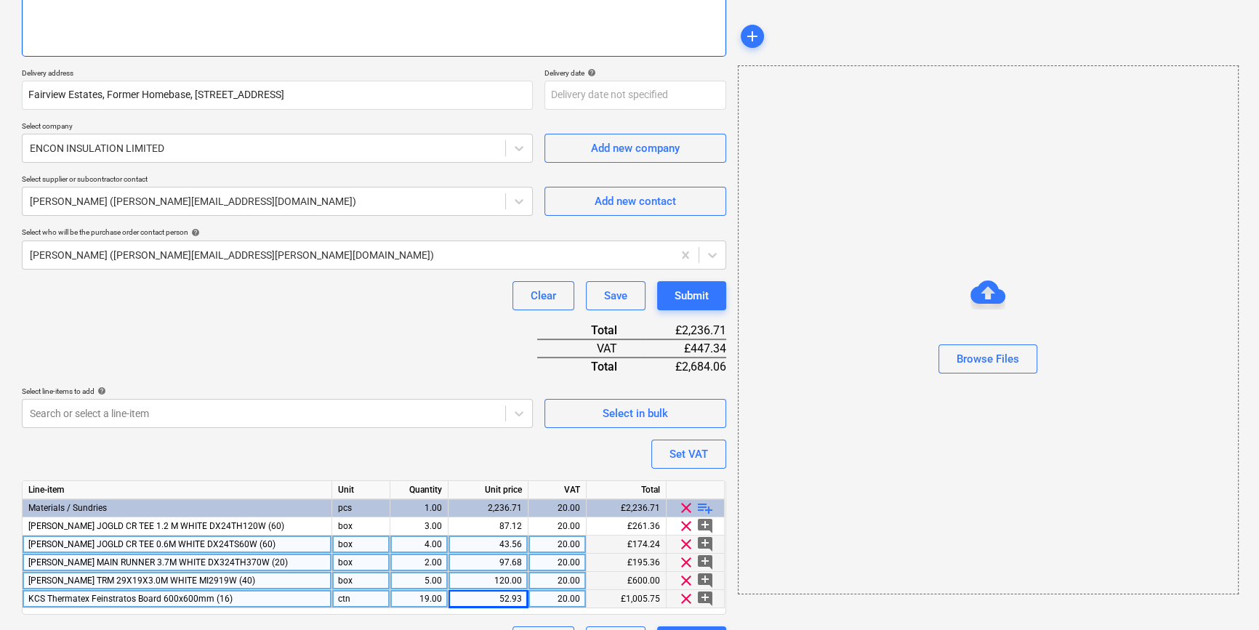 The image size is (1259, 630). Describe the element at coordinates (635, 414) in the screenshot. I see `button: Select in bulk` at that location.